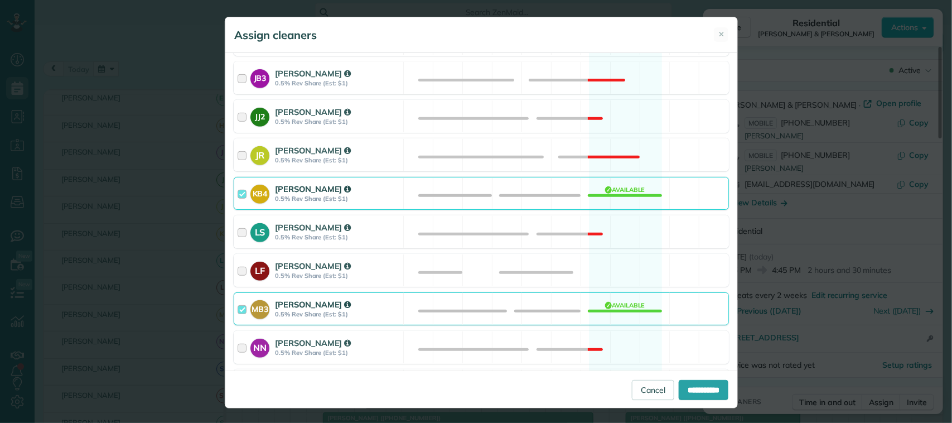 The image size is (952, 423). Describe the element at coordinates (260, 154) in the screenshot. I see `strong: JR` at that location.